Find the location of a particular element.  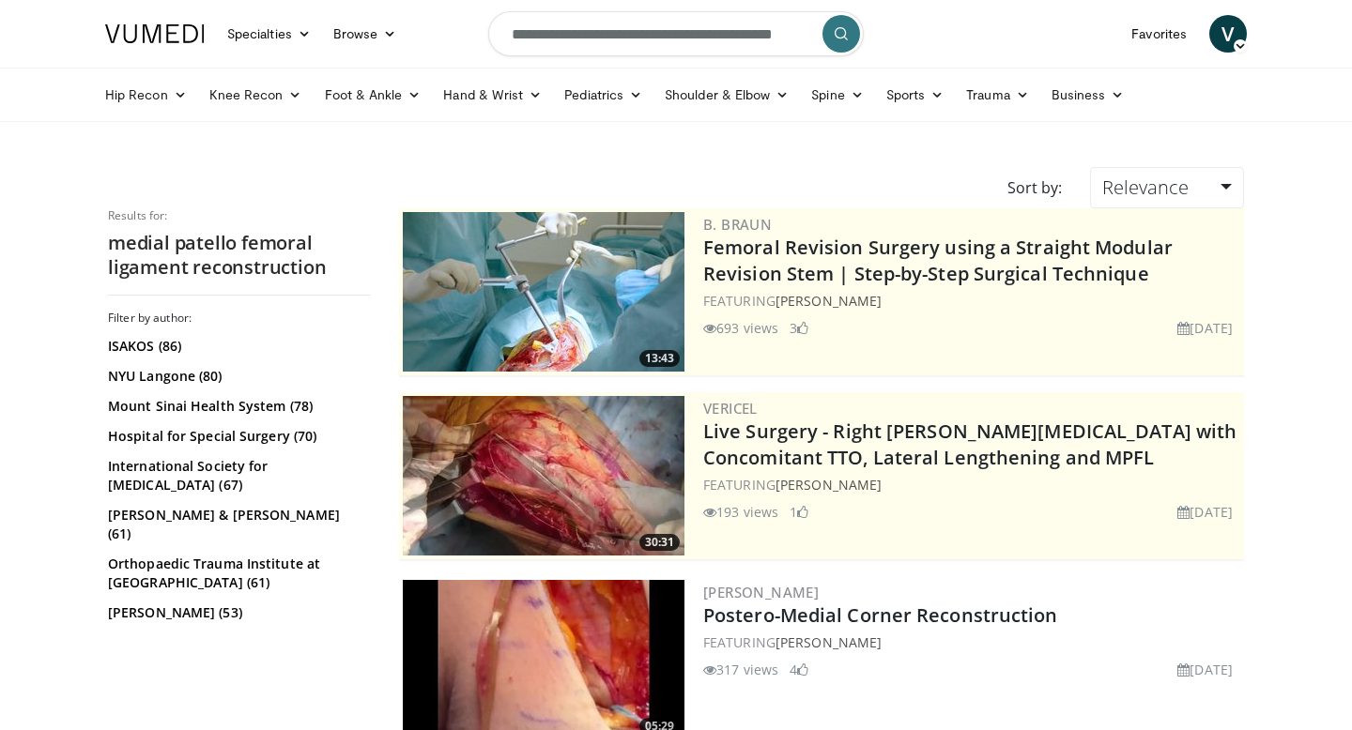

a: Shoulder & Elbow is located at coordinates (727, 95).